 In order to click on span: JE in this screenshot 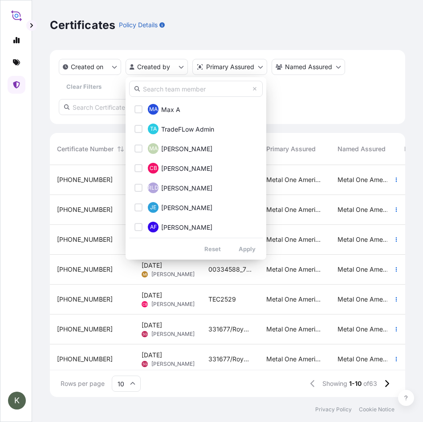, I will do `click(153, 207)`.